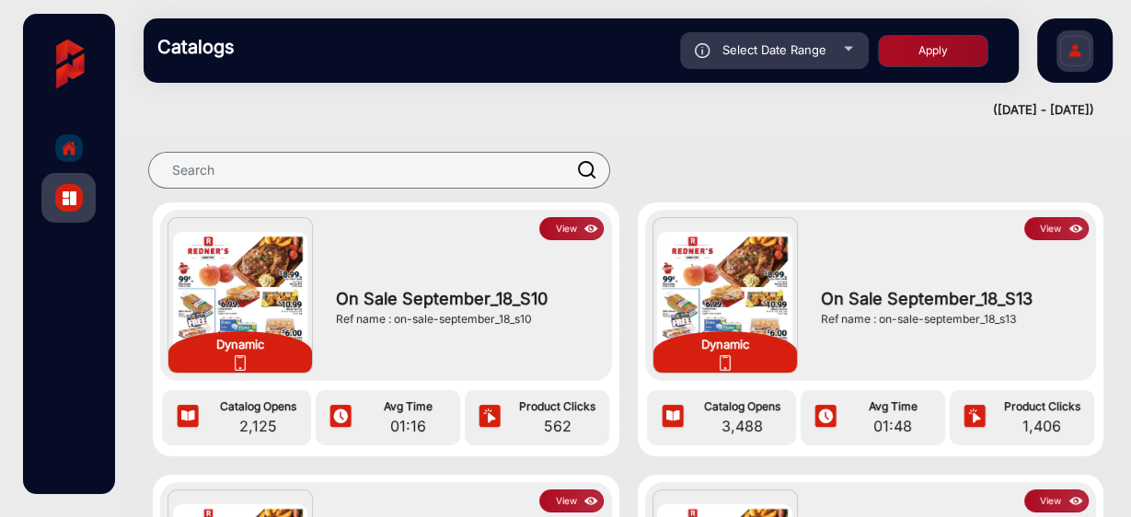 The width and height of the screenshot is (1131, 517). Describe the element at coordinates (240, 294) in the screenshot. I see `img: On Sale September_18_S10` at that location.